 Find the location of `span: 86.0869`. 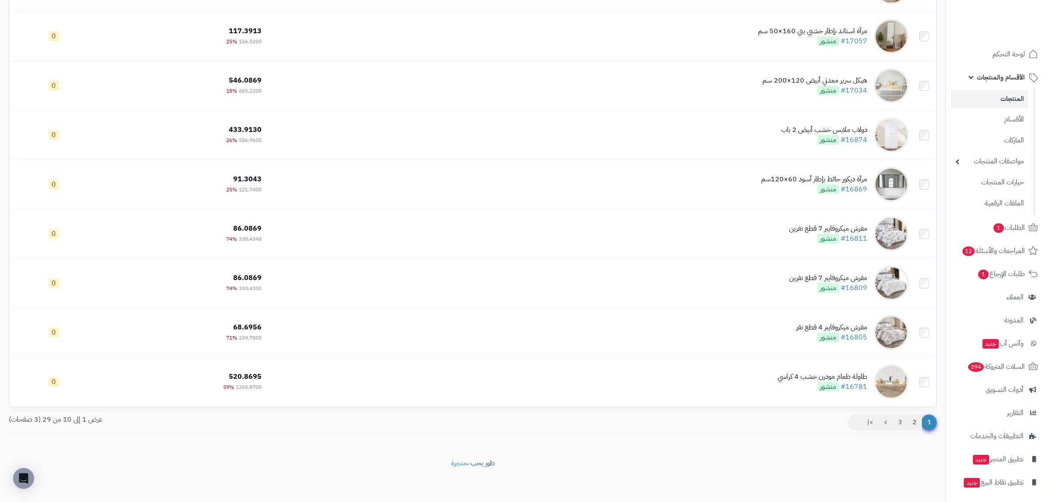

span: 86.0869 is located at coordinates (247, 228).